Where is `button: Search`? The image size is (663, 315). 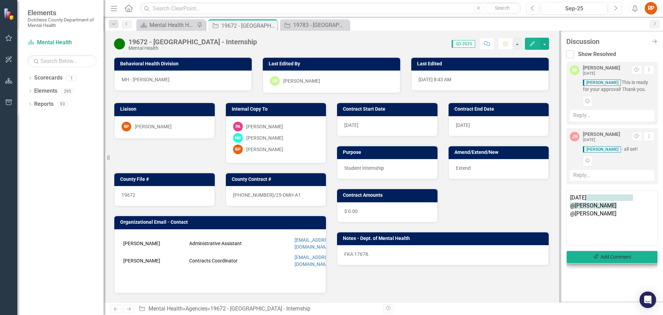 button: Search is located at coordinates (502, 8).